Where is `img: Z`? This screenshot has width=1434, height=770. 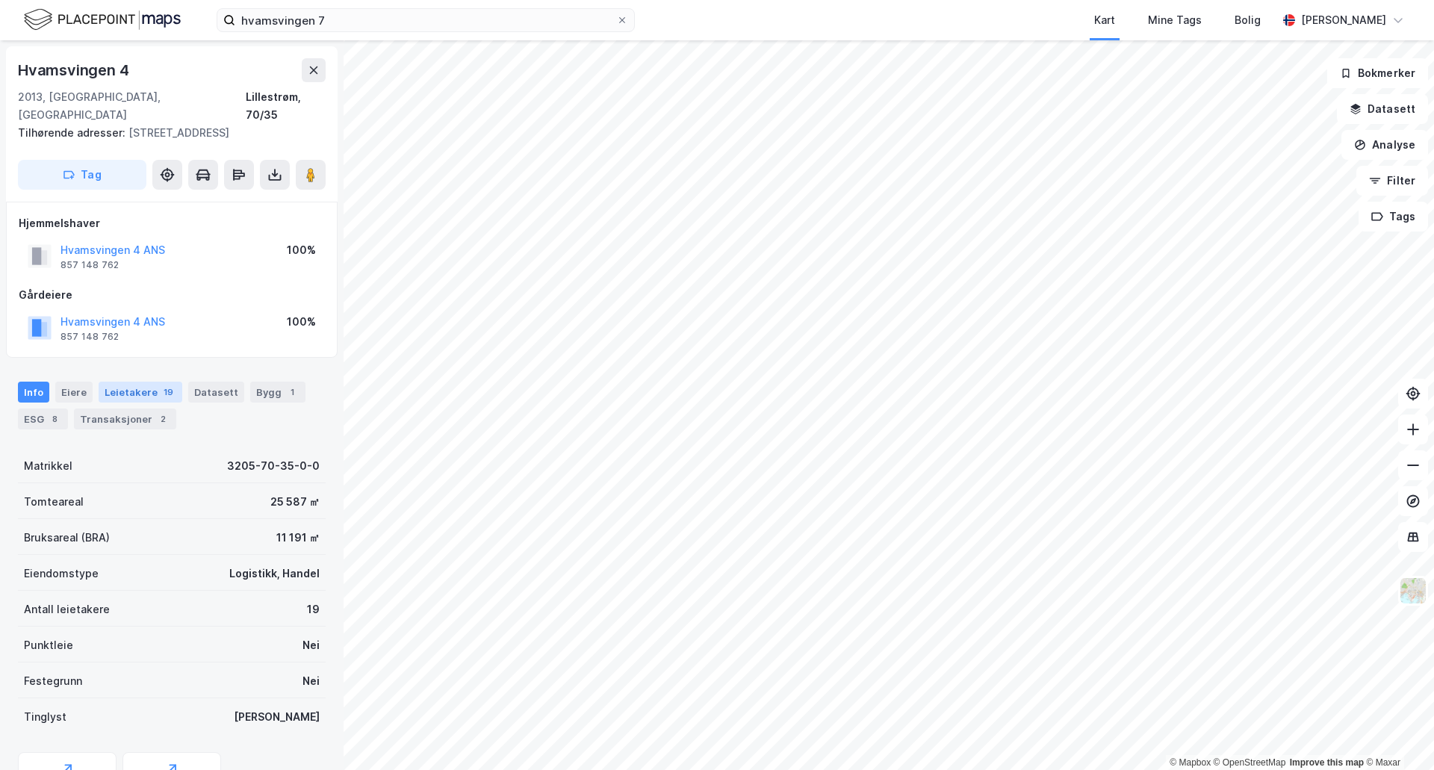
img: Z is located at coordinates (1413, 591).